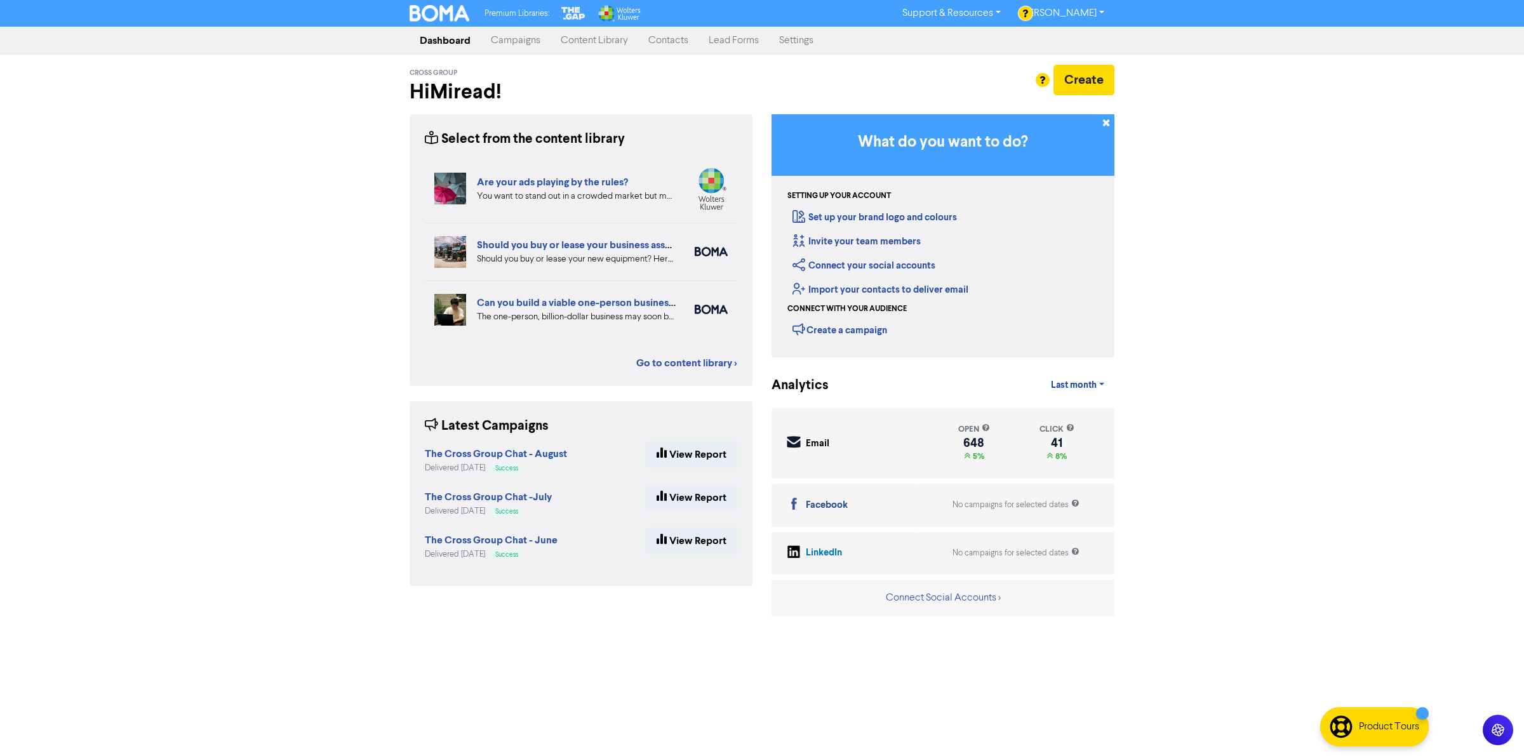  What do you see at coordinates (951, 13) in the screenshot?
I see `a: Support & Resources` at bounding box center [951, 13].